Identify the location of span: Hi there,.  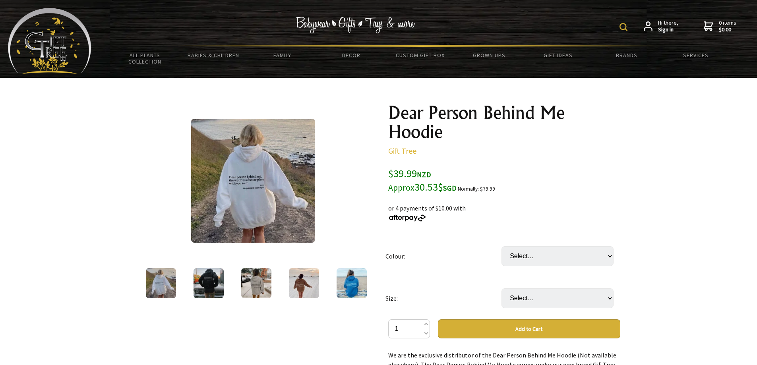
(668, 26).